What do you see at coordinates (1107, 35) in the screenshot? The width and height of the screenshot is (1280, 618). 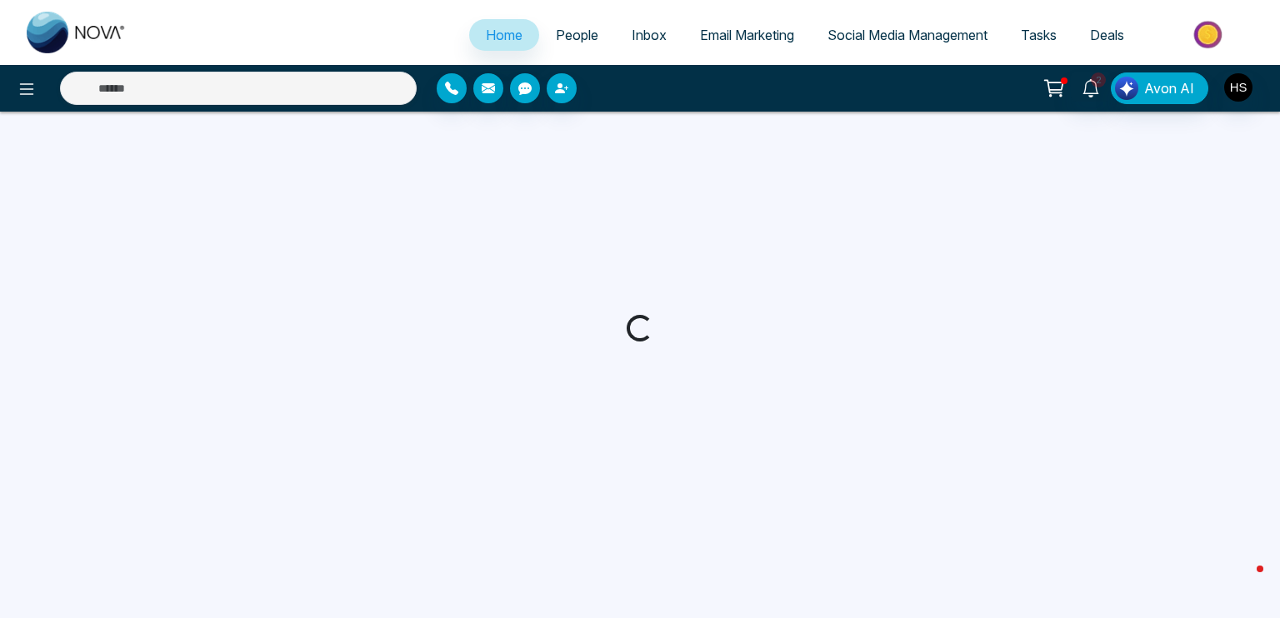 I see `span: Deals` at bounding box center [1107, 35].